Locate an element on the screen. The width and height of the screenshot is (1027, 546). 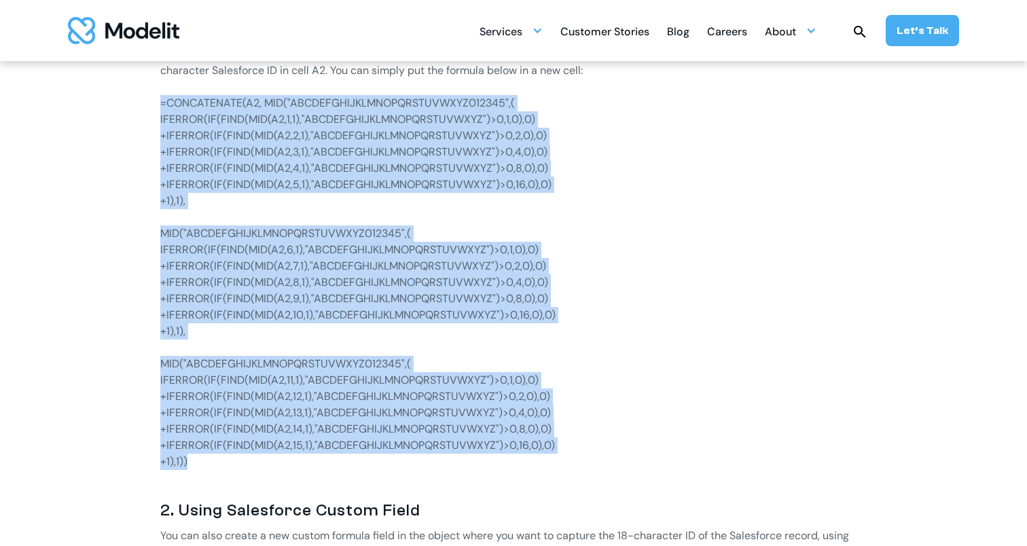
a: home is located at coordinates (124, 31).